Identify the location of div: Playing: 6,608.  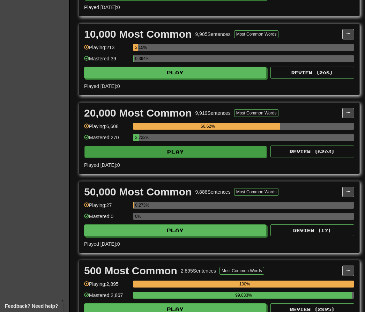
(107, 128).